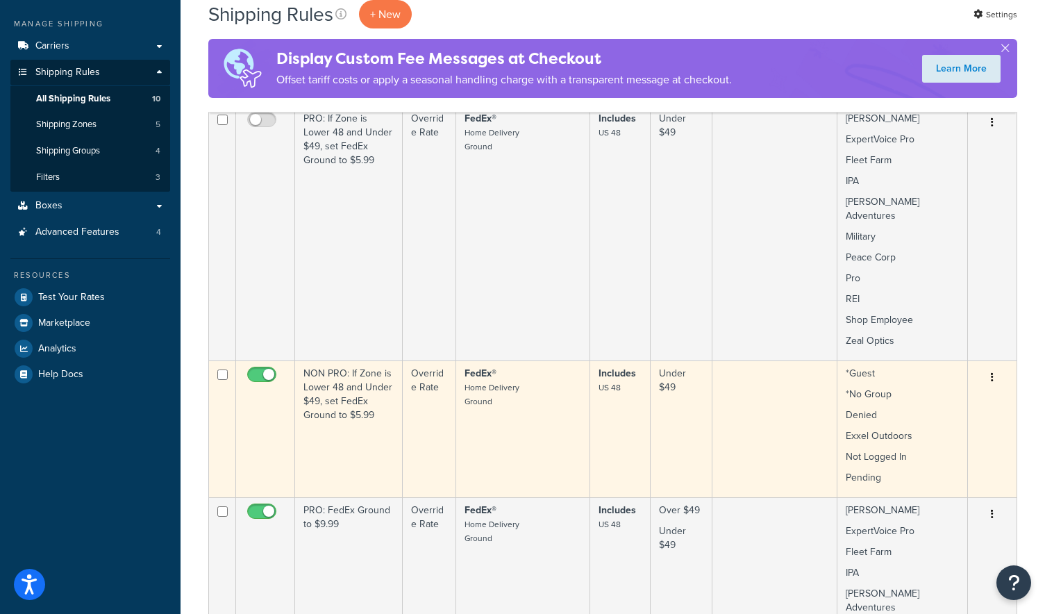 Image resolution: width=1045 pixels, height=614 pixels. I want to click on p: Zeal Optics, so click(902, 341).